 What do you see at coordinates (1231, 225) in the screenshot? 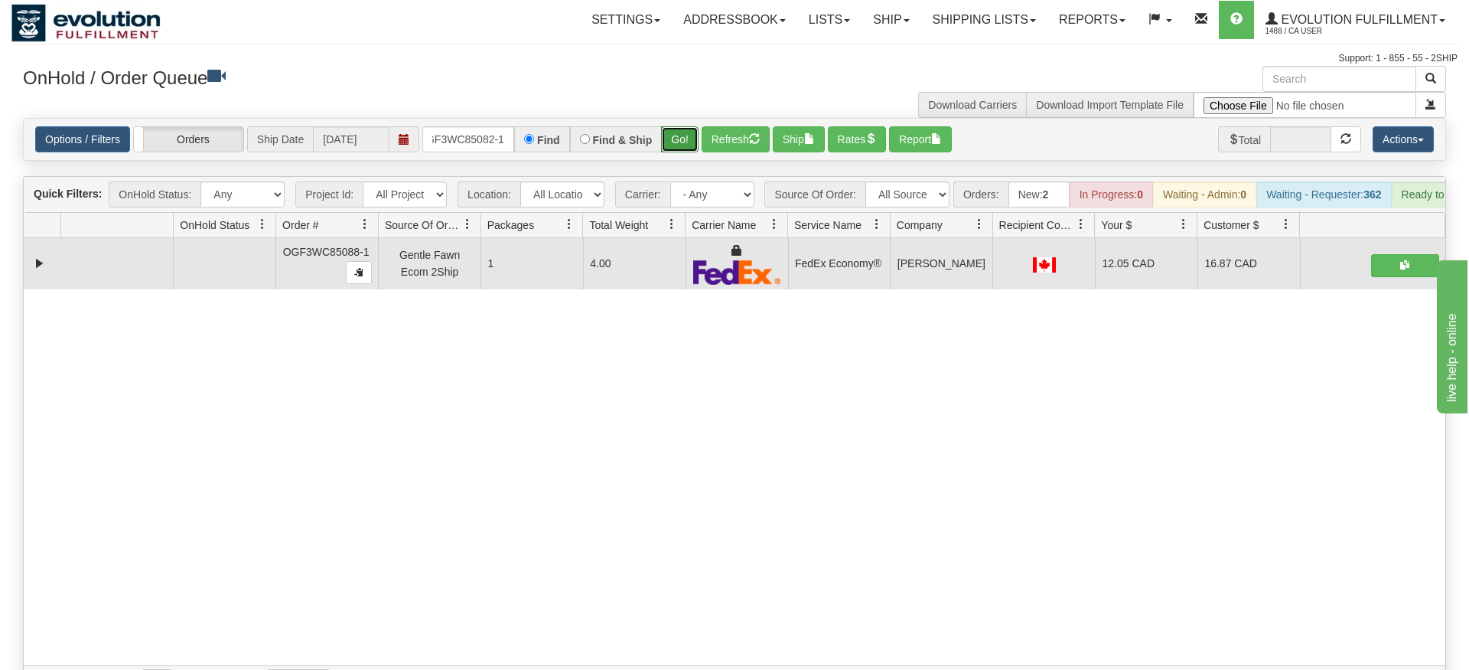
I see `span: Customer $` at bounding box center [1231, 225].